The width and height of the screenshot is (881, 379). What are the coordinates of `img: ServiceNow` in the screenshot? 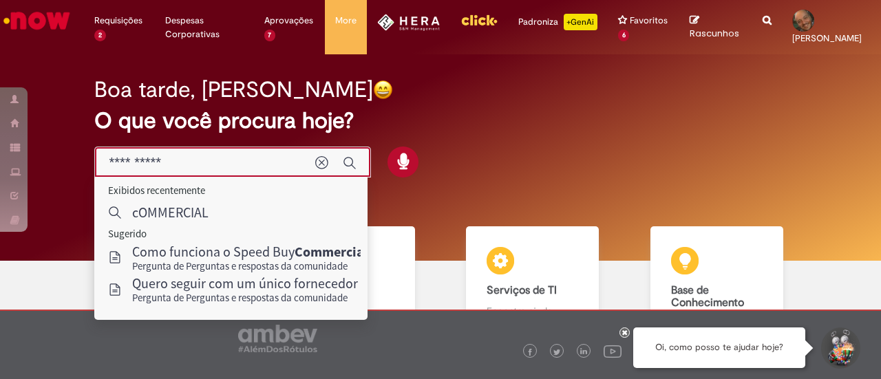 It's located at (36, 21).